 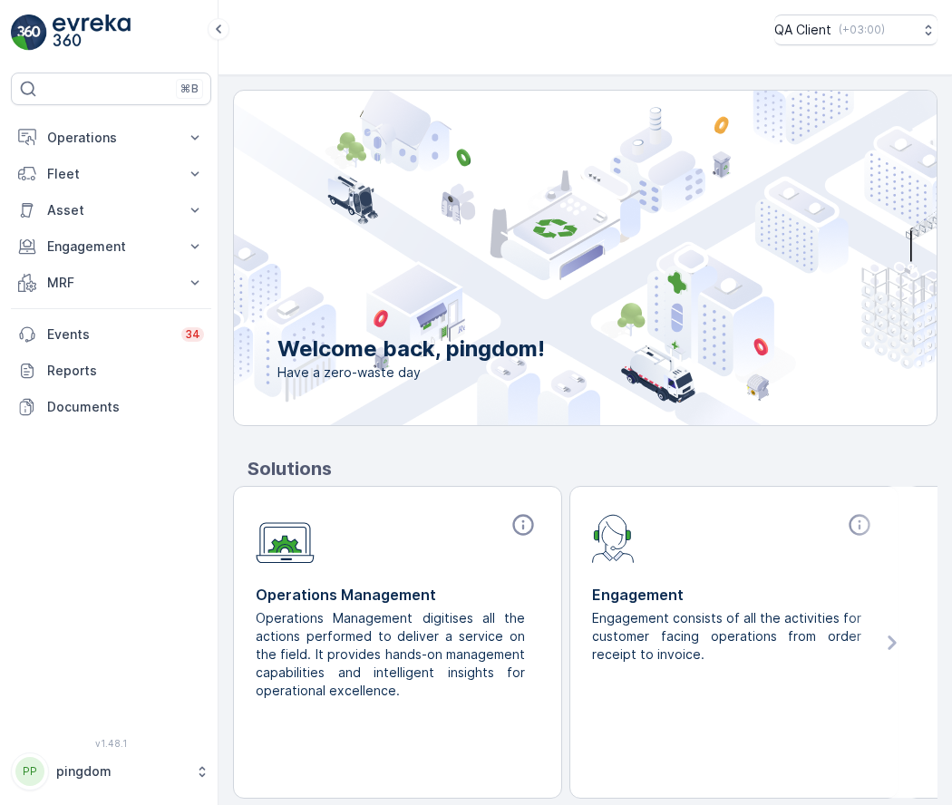 What do you see at coordinates (726, 637) in the screenshot?
I see `p: Engagement consists of all the activities for customer facing operations from order receipt to in...` at bounding box center [726, 637].